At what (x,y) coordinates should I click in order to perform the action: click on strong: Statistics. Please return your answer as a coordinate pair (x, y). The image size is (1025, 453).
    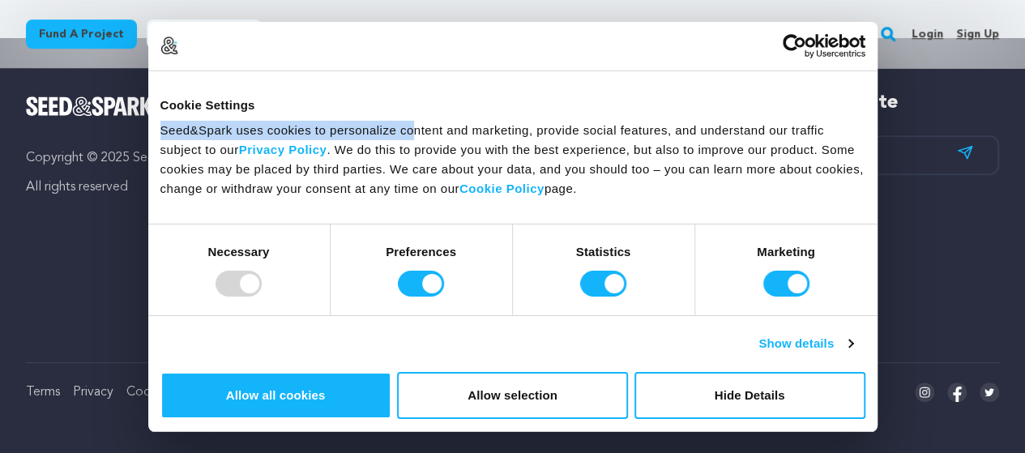
    Looking at the image, I should click on (604, 251).